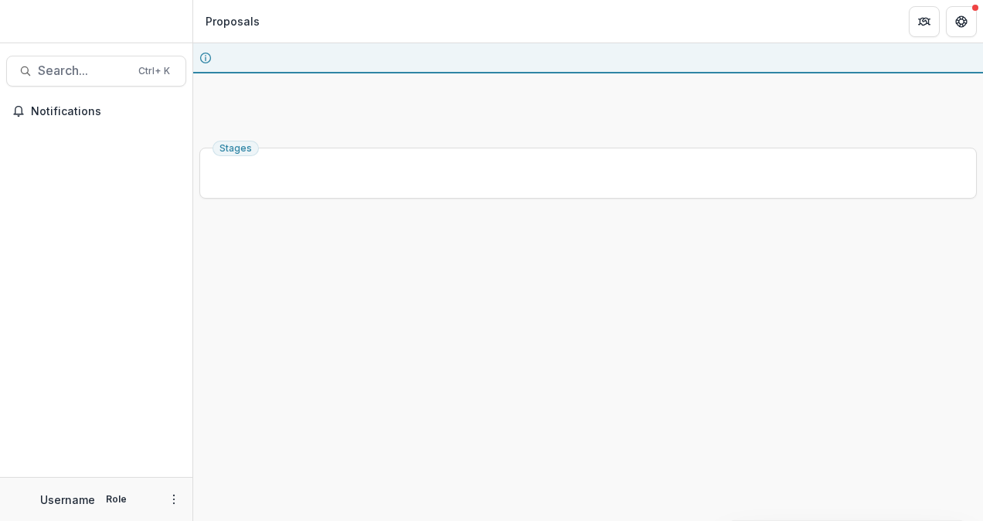 The width and height of the screenshot is (983, 521). What do you see at coordinates (233, 21) in the screenshot?
I see `div: Proposals` at bounding box center [233, 21].